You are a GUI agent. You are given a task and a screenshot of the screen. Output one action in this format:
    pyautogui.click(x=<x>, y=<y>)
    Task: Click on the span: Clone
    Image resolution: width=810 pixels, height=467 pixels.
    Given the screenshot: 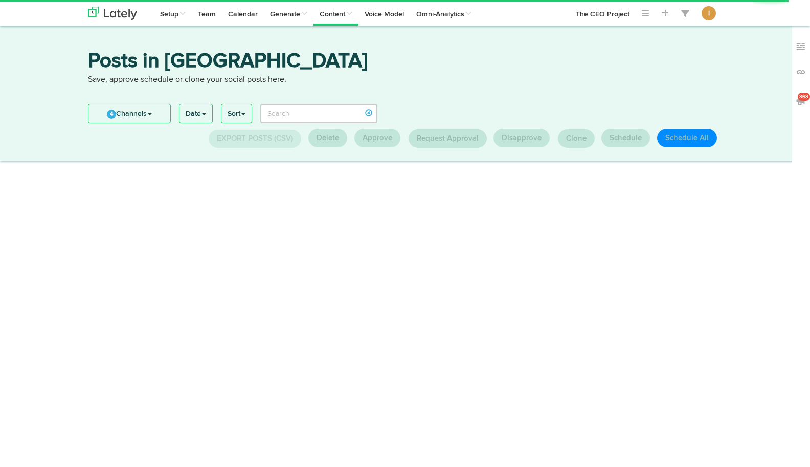 What is the action you would take?
    pyautogui.click(x=577, y=138)
    